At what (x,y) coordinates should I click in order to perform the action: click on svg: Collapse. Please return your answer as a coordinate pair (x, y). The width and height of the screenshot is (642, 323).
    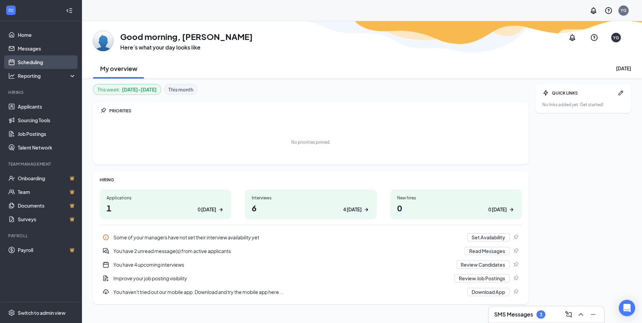
    Looking at the image, I should click on (69, 11).